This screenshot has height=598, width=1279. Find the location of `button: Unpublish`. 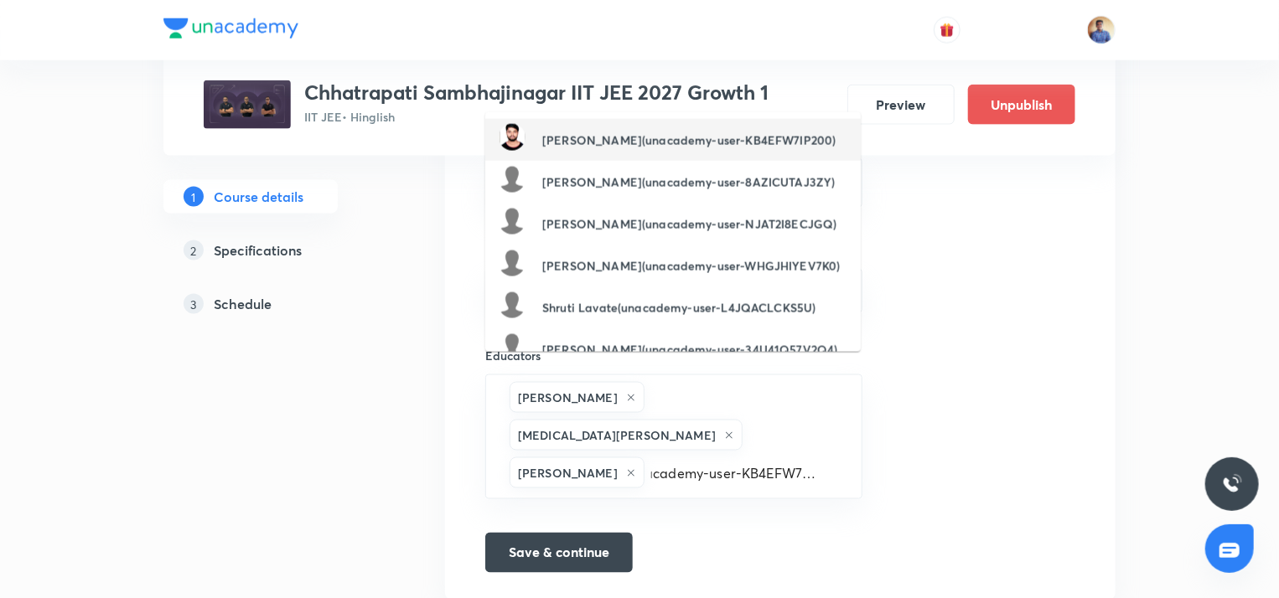

button: Unpublish is located at coordinates (1021, 105).